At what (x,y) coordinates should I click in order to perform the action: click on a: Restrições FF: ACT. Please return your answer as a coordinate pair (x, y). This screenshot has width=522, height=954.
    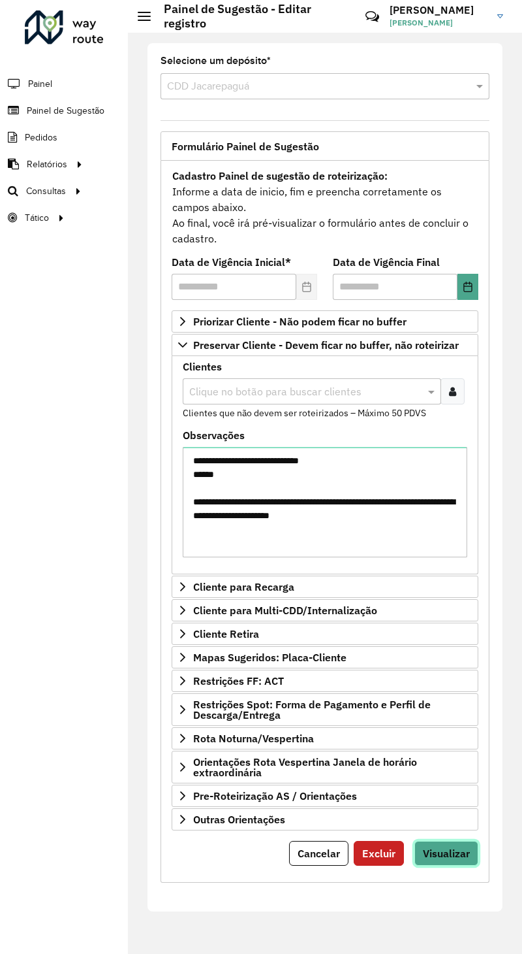
    Looking at the image, I should click on (325, 681).